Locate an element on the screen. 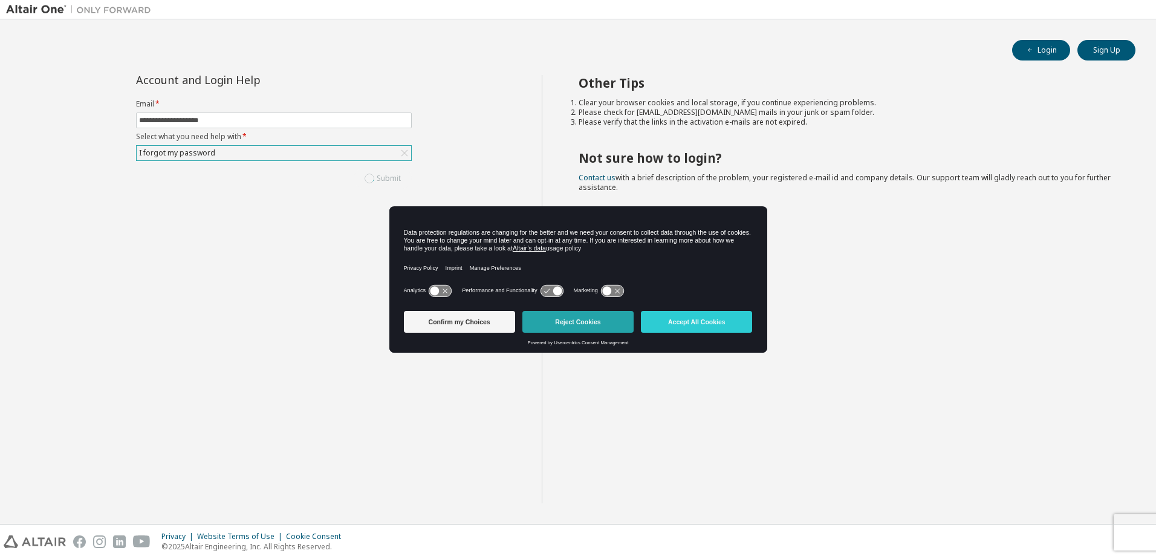 This screenshot has height=559, width=1156. span: with a brief description of the problem, your registered e-mail id and company details. Our suppo... is located at coordinates (845, 182).